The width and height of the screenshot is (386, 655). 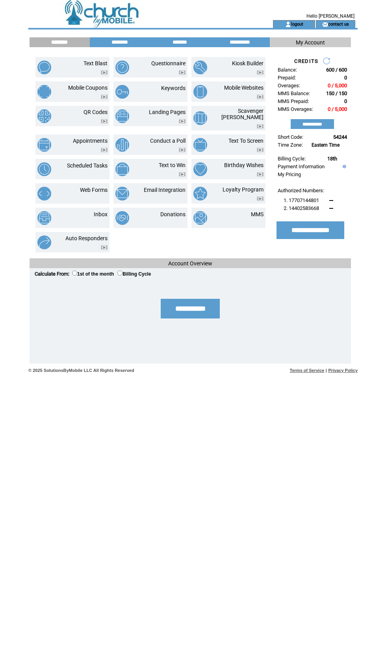 I want to click on img: text-blast.png, so click(x=44, y=67).